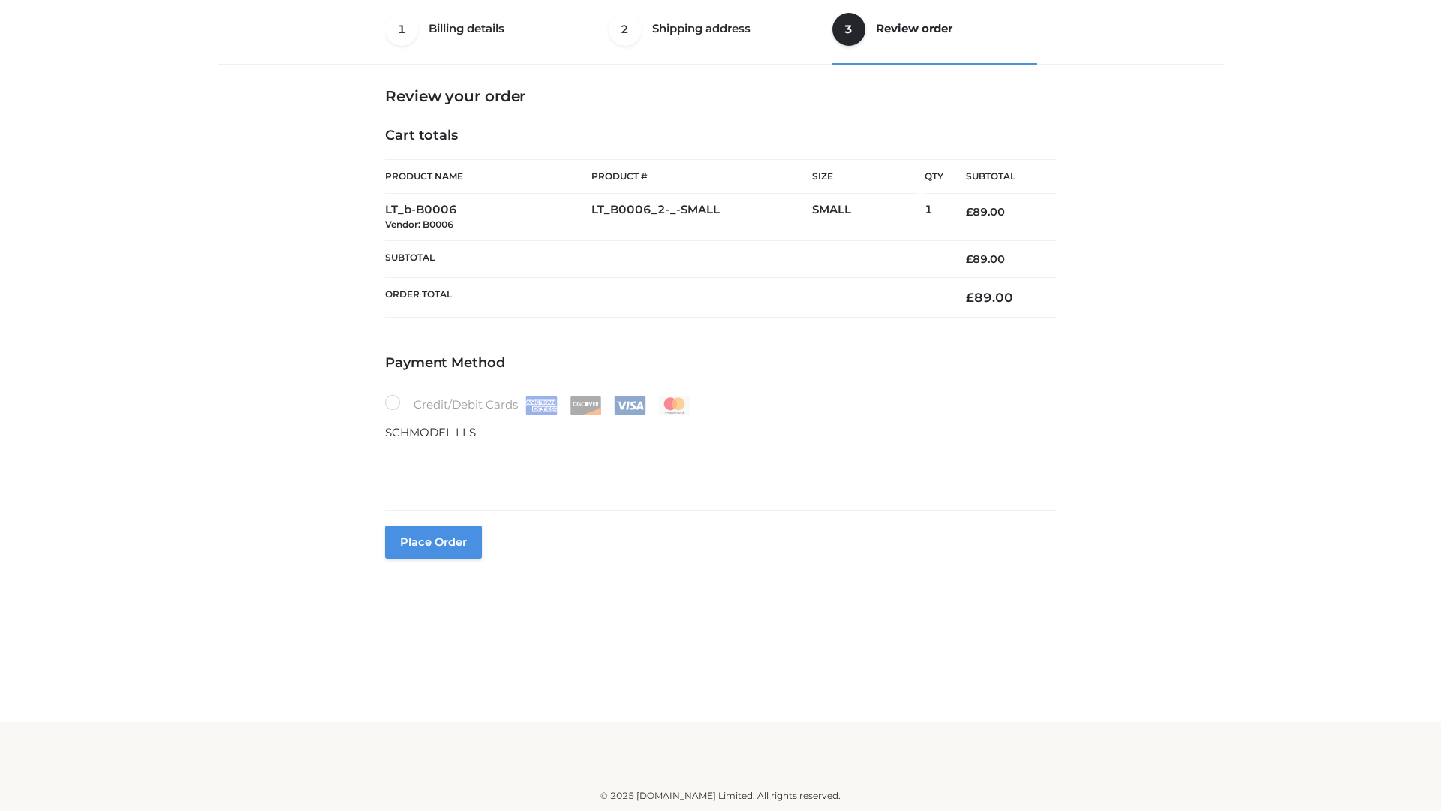 The height and width of the screenshot is (811, 1441). What do you see at coordinates (586, 405) in the screenshot?
I see `img: Discover` at bounding box center [586, 405].